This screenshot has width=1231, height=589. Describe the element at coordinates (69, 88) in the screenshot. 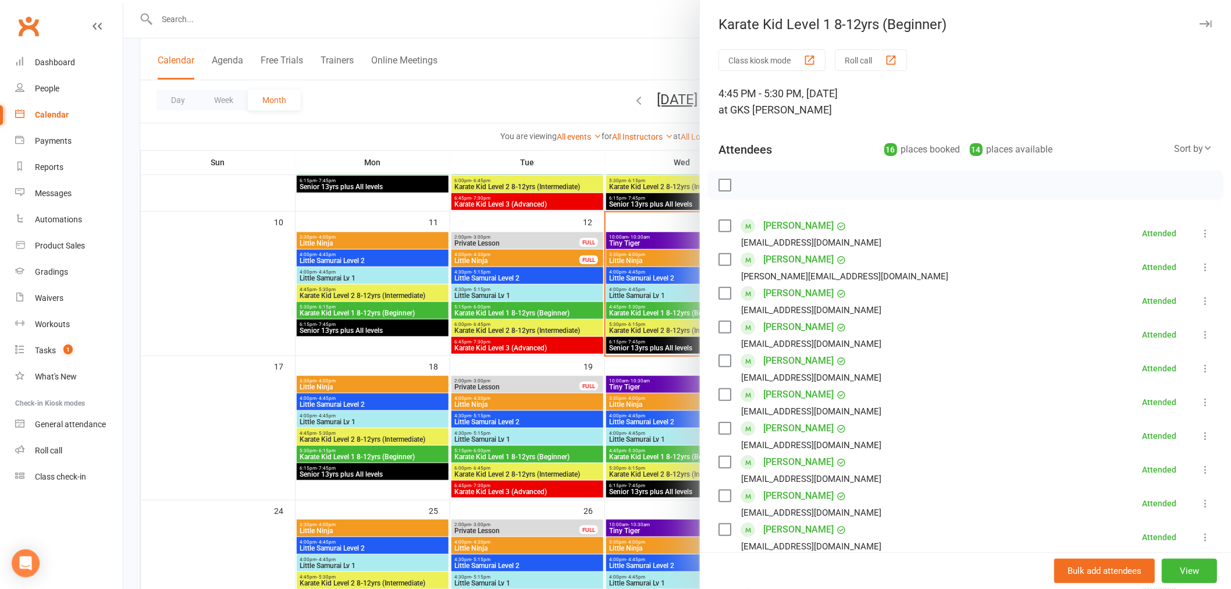

I see `a: People` at that location.